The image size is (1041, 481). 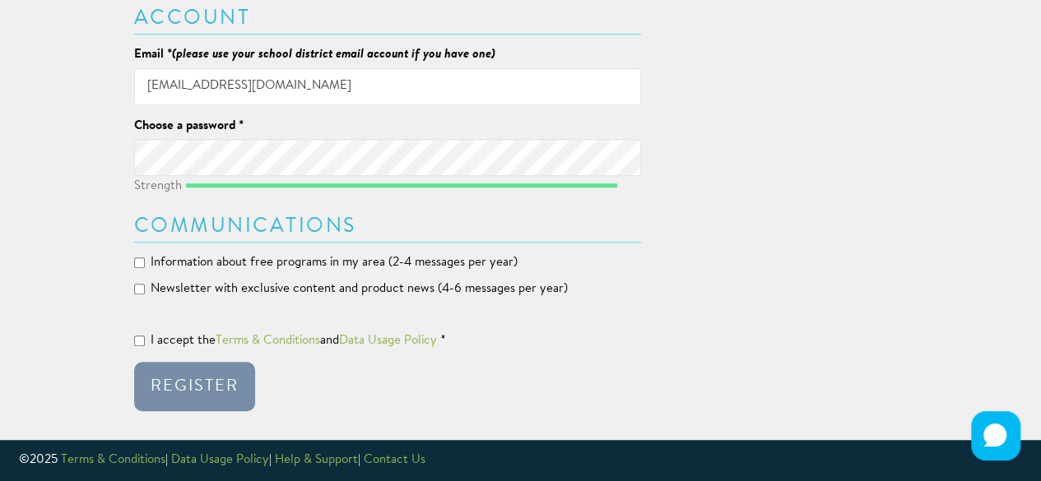 What do you see at coordinates (183, 341) in the screenshot?
I see `span: I accept the` at bounding box center [183, 341].